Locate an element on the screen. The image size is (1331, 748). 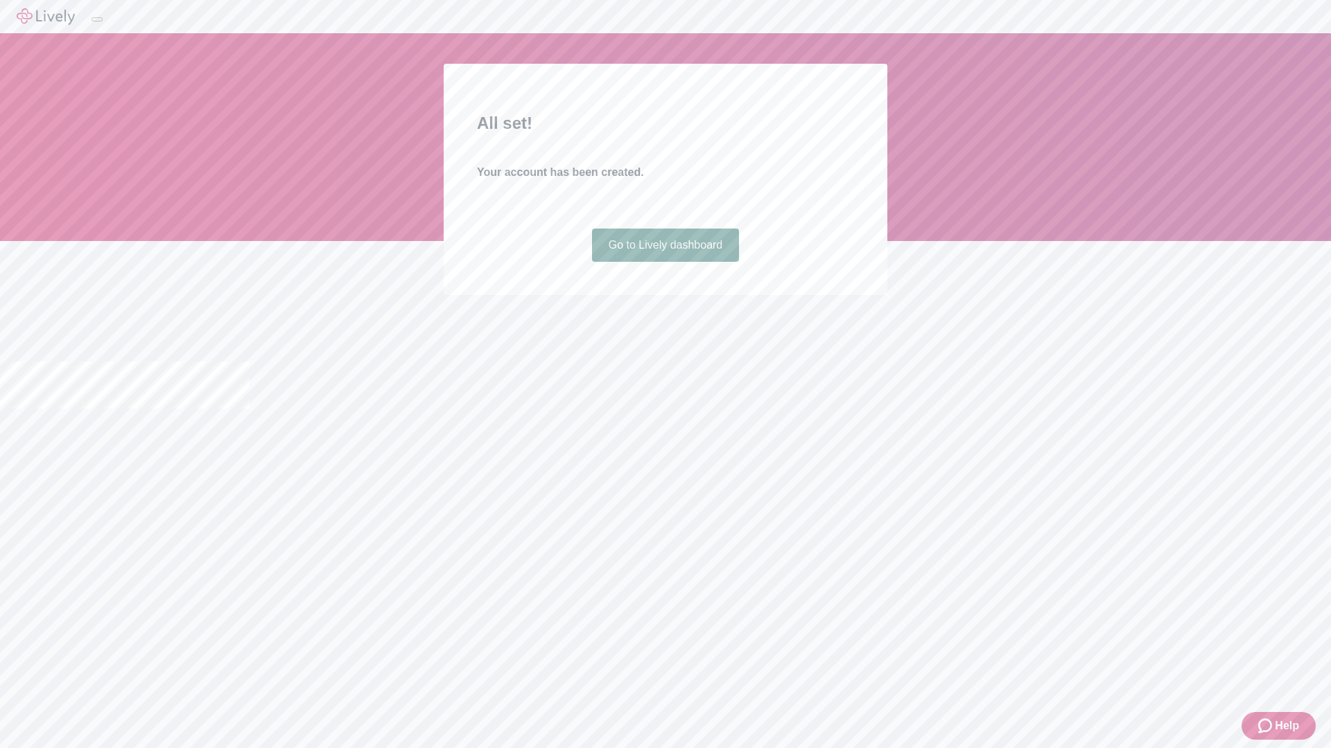
button: Log out is located at coordinates (97, 19).